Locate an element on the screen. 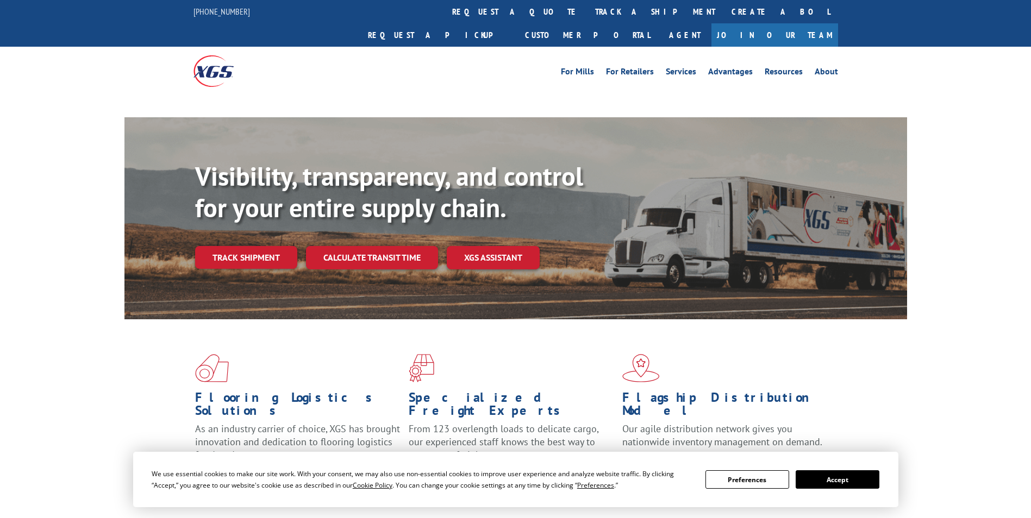 The image size is (1031, 518). div: Cookie Consent Prompt is located at coordinates (516, 480).